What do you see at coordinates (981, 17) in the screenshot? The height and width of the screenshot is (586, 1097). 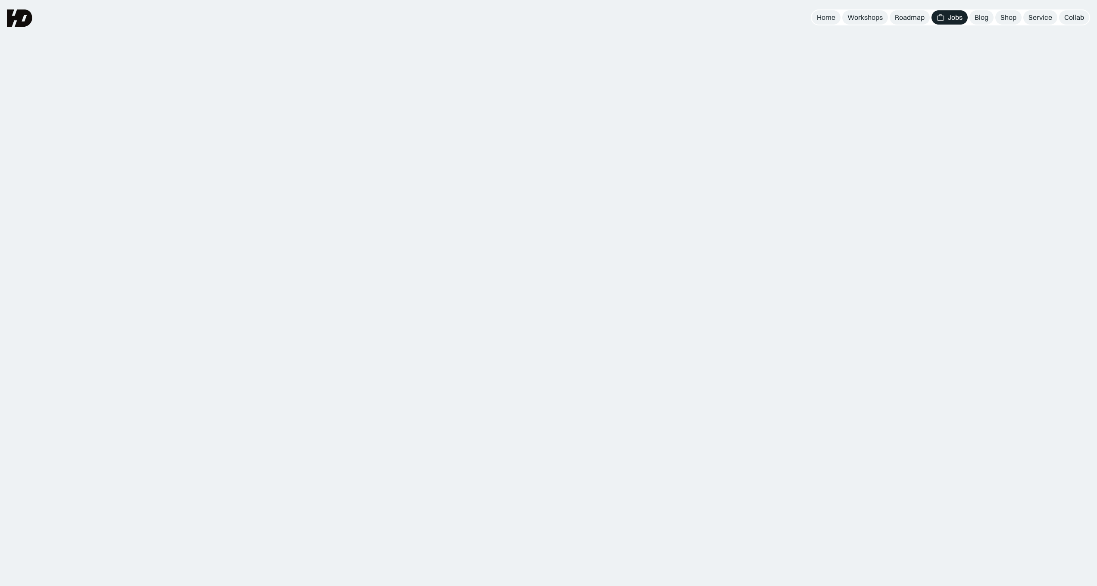 I see `div: Blog` at bounding box center [981, 17].